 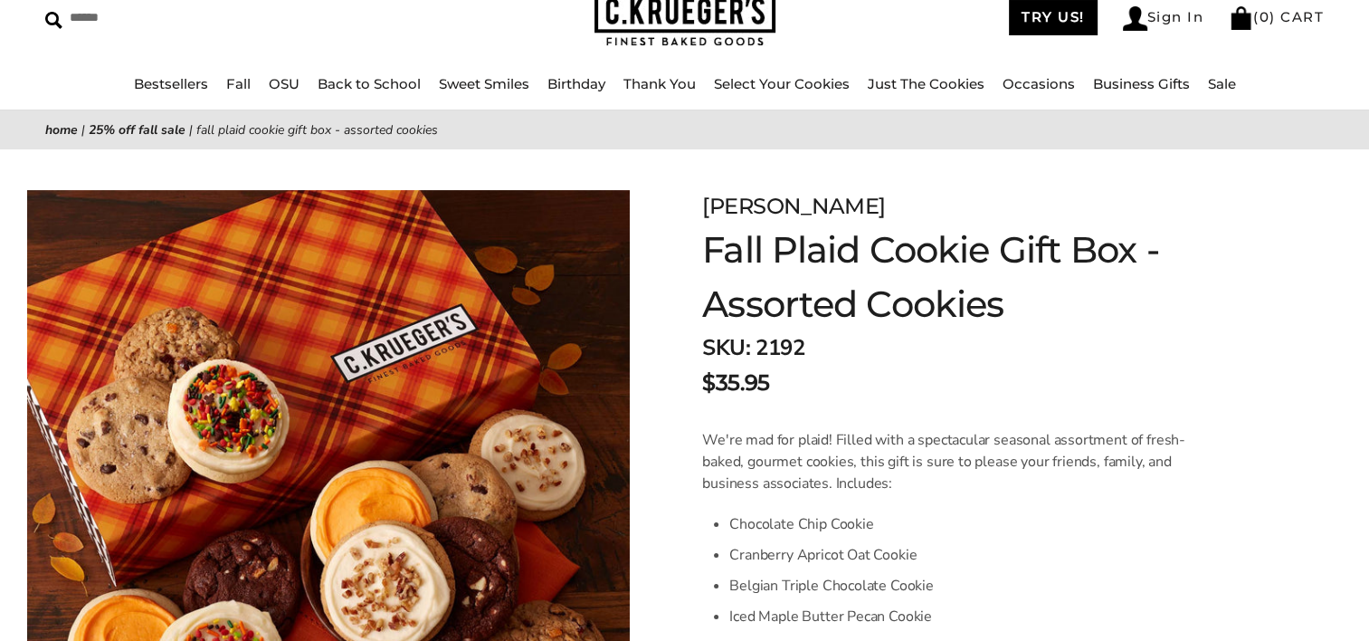 I want to click on img: Bag, so click(x=1241, y=18).